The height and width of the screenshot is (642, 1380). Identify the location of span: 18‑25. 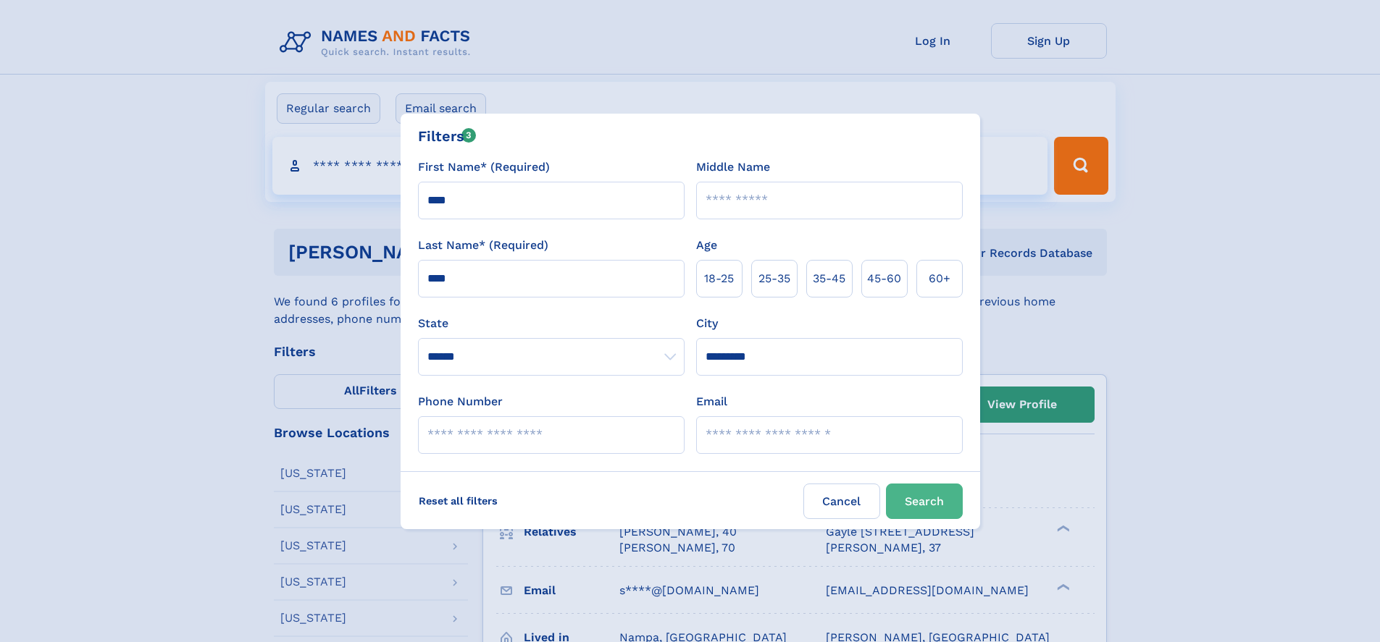
(718, 279).